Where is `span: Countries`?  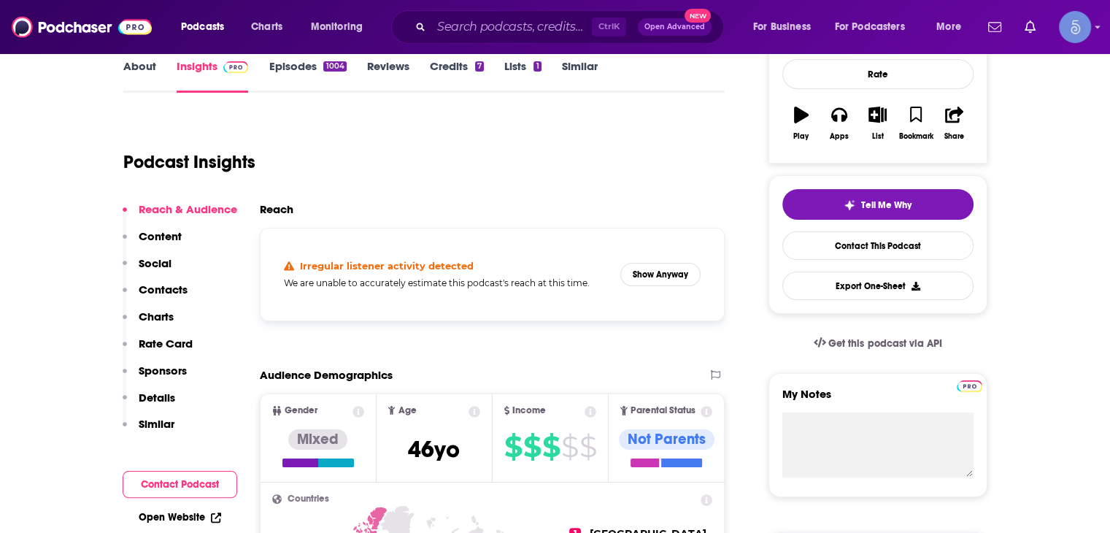
span: Countries is located at coordinates (308, 498).